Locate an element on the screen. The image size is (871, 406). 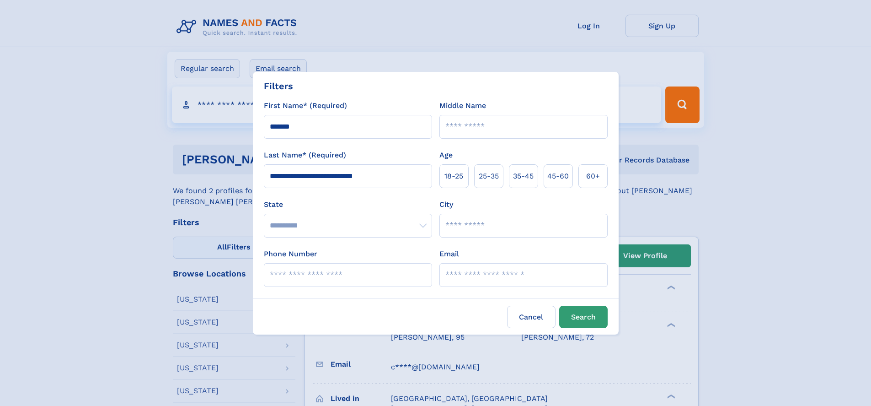
span: 18‑25 is located at coordinates (454, 176).